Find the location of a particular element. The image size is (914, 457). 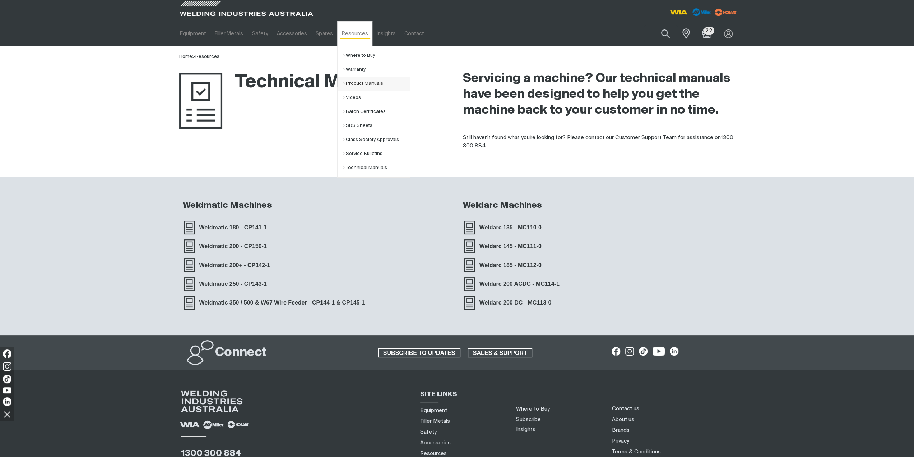

a: Weldarc 200 DC - MC113-0 is located at coordinates (509, 302).